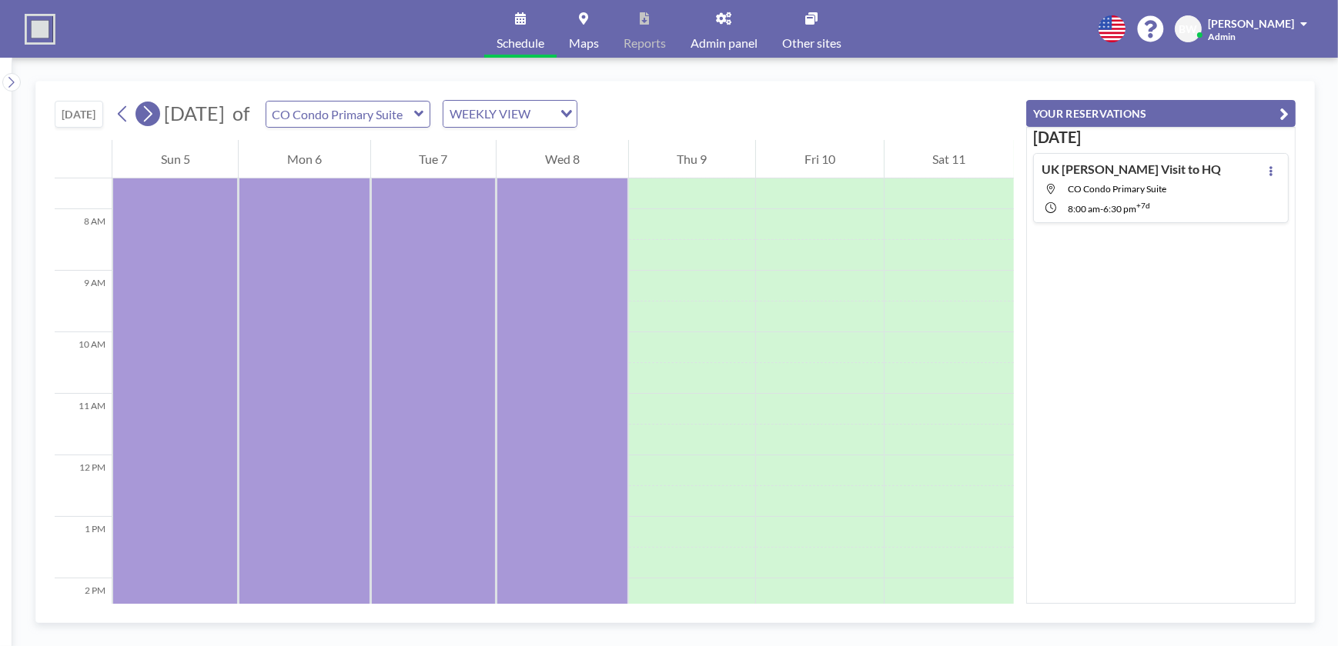 The width and height of the screenshot is (1338, 646). Describe the element at coordinates (83, 363) in the screenshot. I see `div: 10 AM` at that location.